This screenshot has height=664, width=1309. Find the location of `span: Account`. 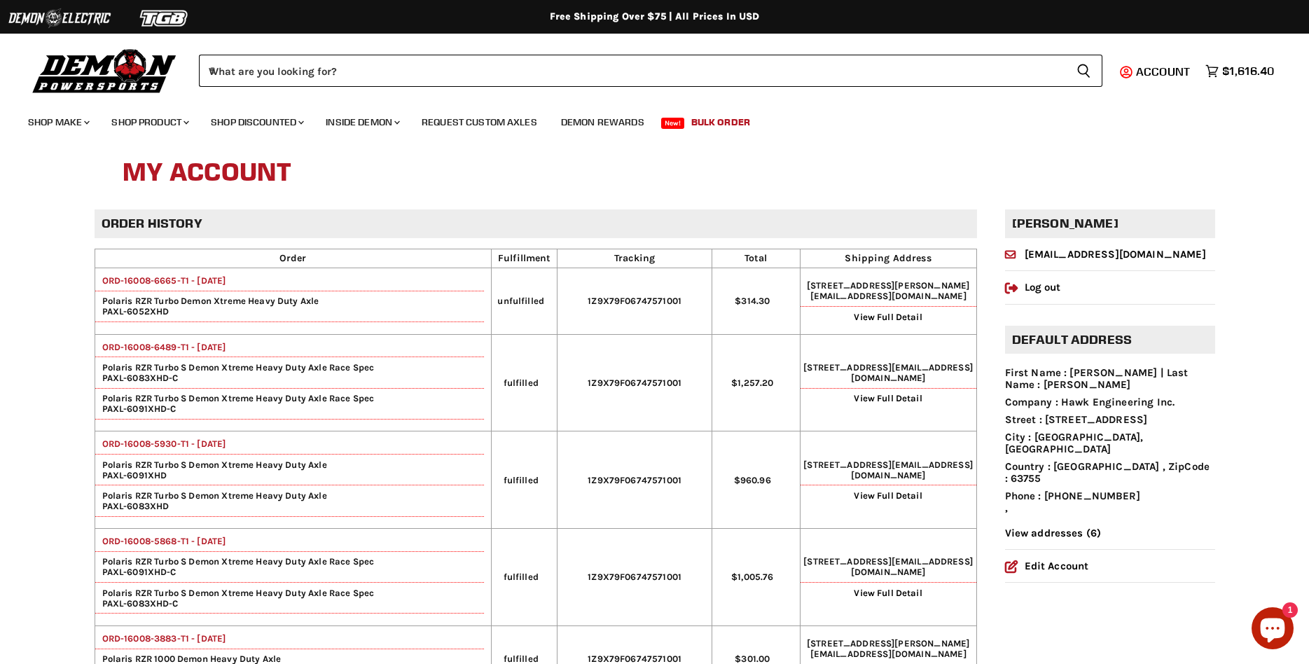

span: Account is located at coordinates (1163, 71).